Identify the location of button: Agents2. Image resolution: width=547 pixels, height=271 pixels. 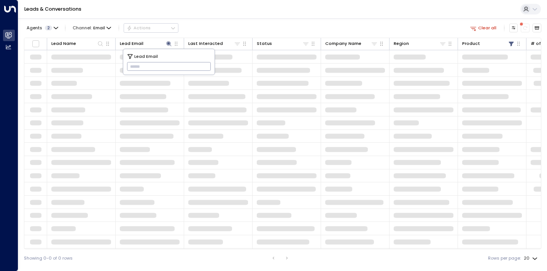
(42, 28).